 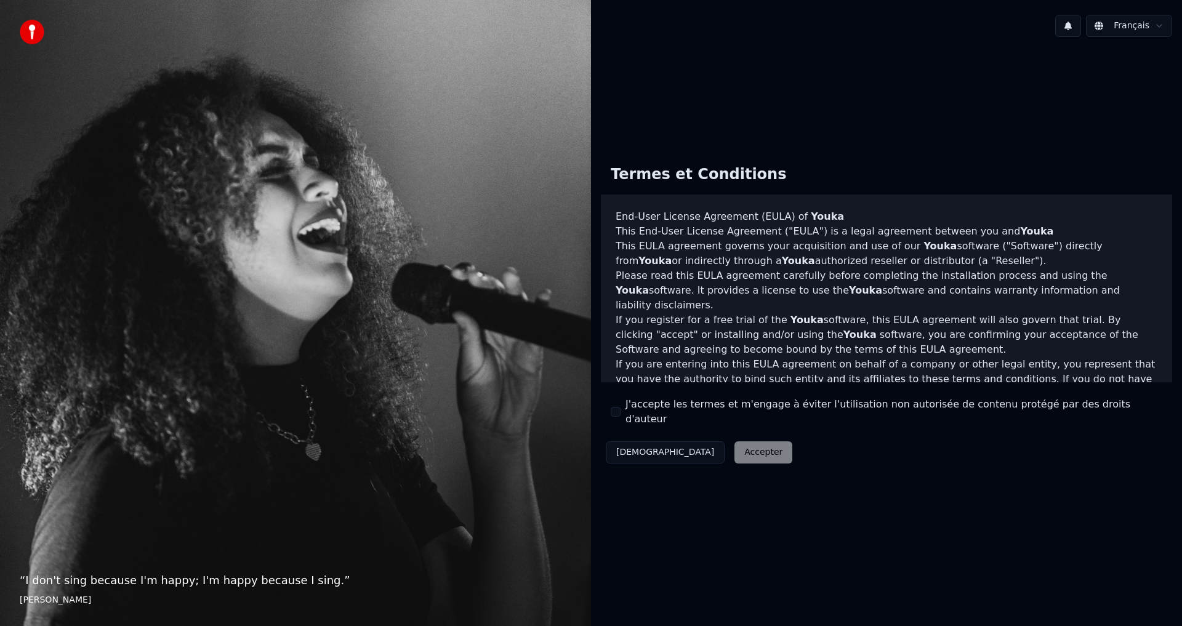 I want to click on p: This End-User License Agreement ("EULA") is a legal agreement between you and, so click(x=887, y=232).